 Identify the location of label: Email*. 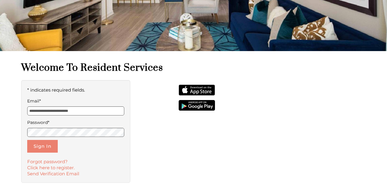
(76, 101).